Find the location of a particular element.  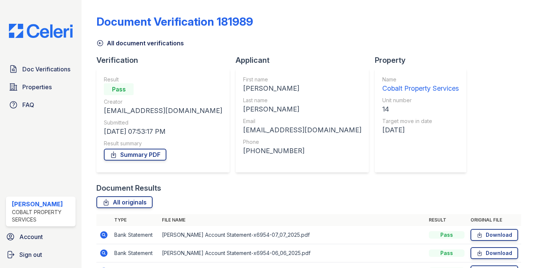

span: Properties is located at coordinates (37, 87).